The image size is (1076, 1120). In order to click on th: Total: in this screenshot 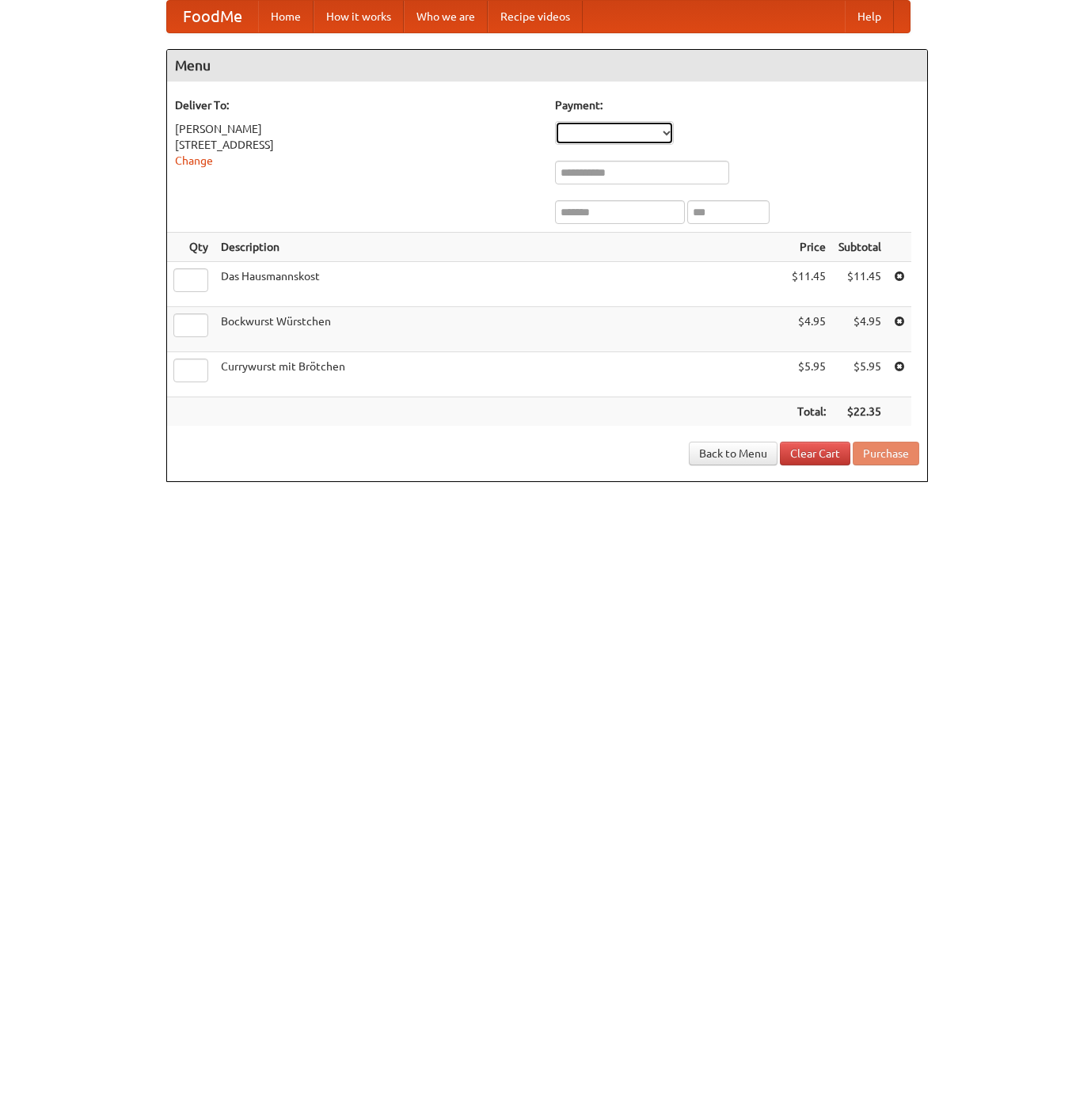, I will do `click(808, 412)`.